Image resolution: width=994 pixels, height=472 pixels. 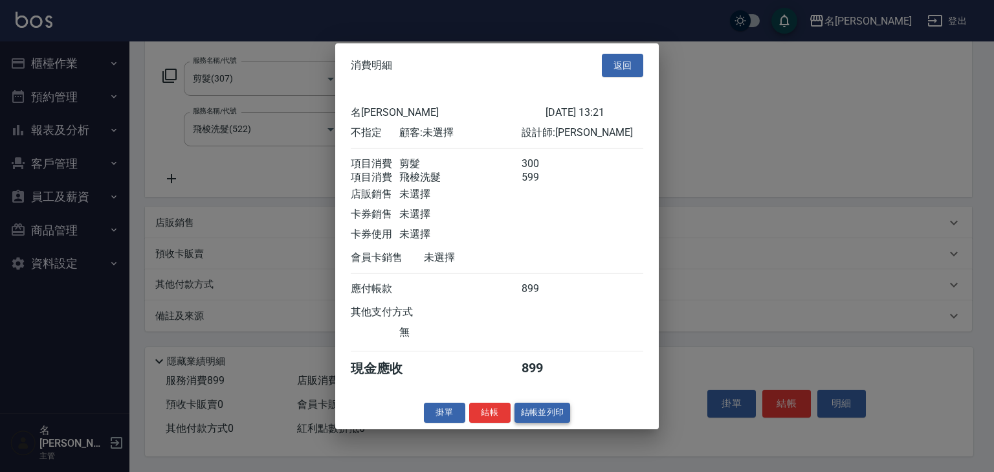 I want to click on div: 599, so click(x=545, y=177).